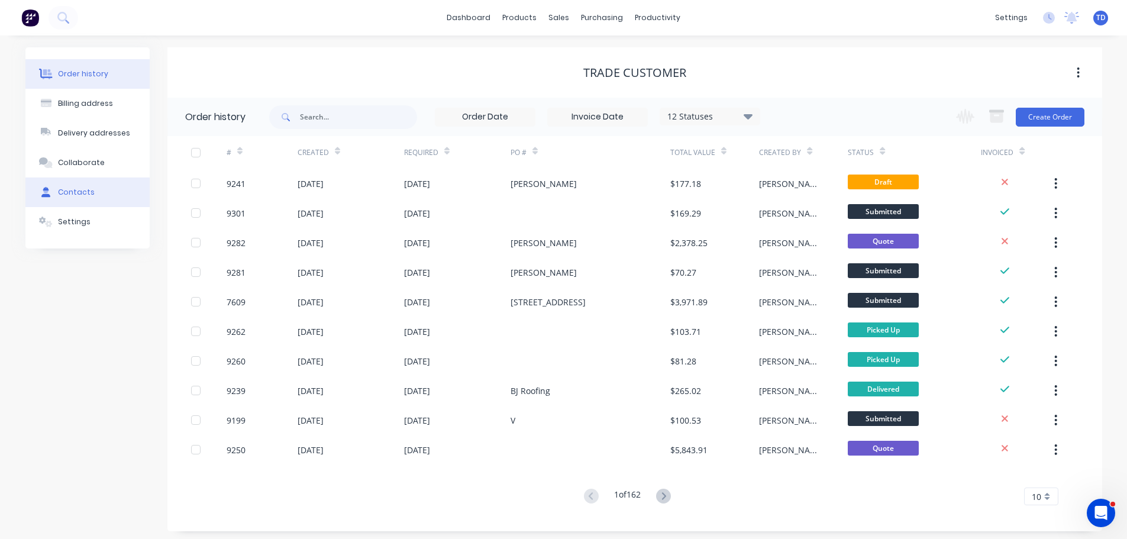  Describe the element at coordinates (88, 74) in the screenshot. I see `button: Order history` at that location.